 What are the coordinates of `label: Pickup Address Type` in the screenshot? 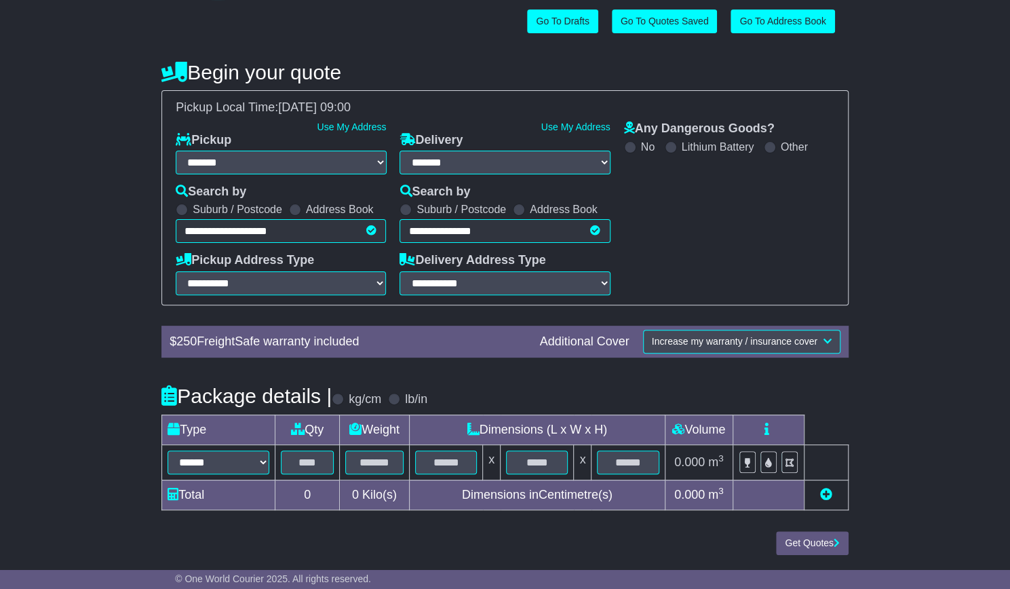 It's located at (245, 261).